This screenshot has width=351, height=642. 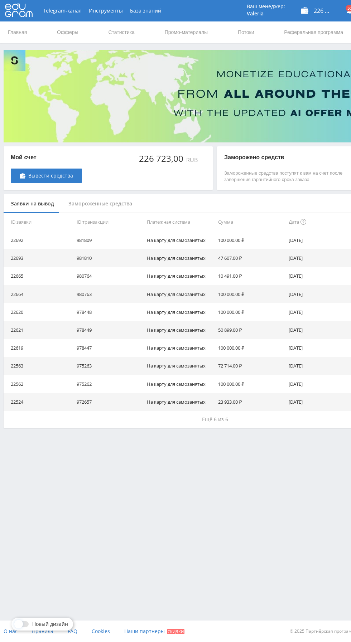 I want to click on span: Правила, so click(x=43, y=631).